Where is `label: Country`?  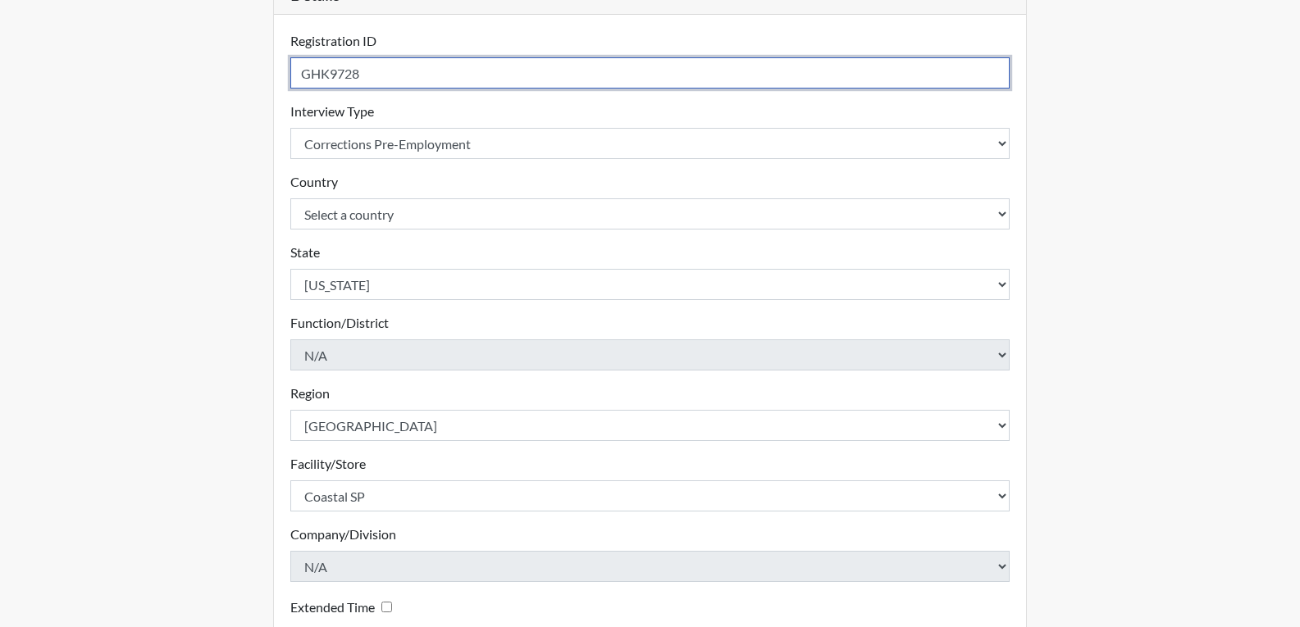
label: Country is located at coordinates (314, 182).